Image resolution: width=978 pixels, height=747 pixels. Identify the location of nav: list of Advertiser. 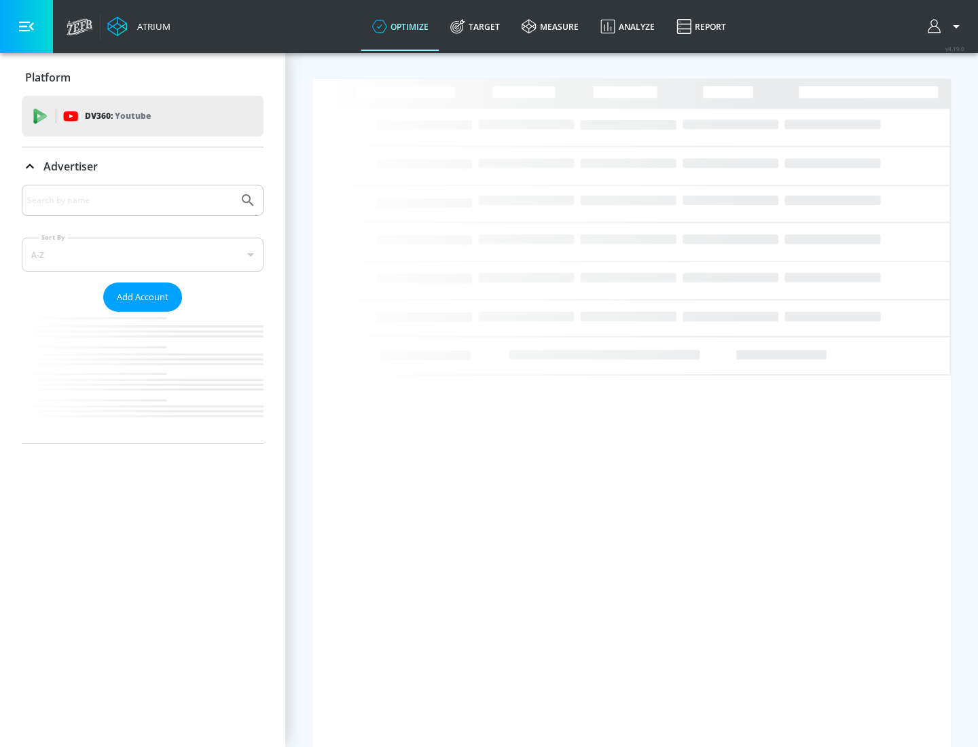
(143, 378).